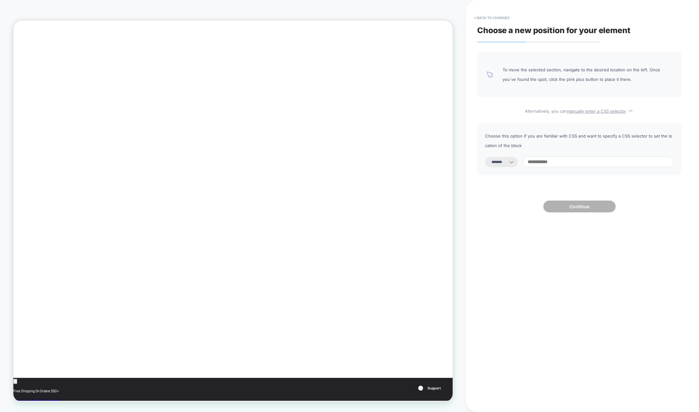  What do you see at coordinates (490, 74) in the screenshot?
I see `img: pointer` at bounding box center [490, 74].